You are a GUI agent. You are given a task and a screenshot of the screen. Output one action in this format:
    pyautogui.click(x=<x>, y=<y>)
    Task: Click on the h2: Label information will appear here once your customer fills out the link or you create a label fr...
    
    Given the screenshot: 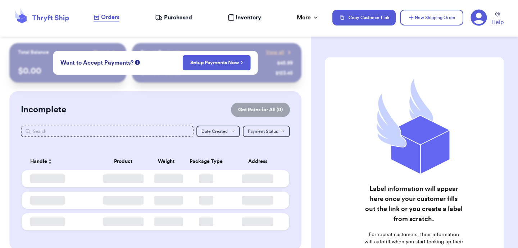 What is the action you would take?
    pyautogui.click(x=414, y=204)
    